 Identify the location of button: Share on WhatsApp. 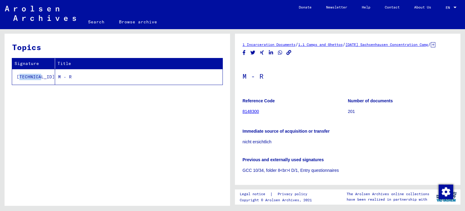
(280, 52).